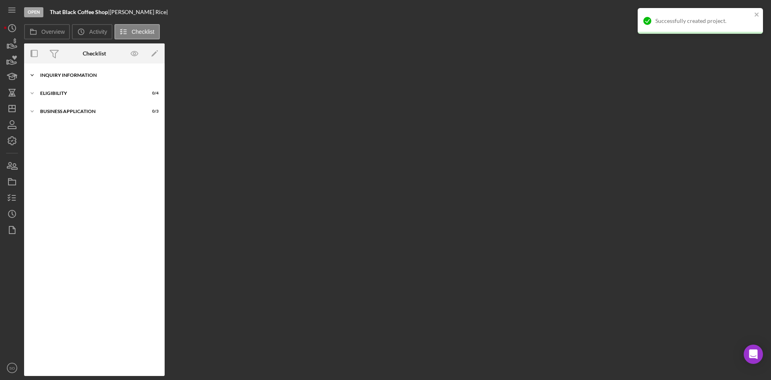 The image size is (771, 380). What do you see at coordinates (53, 32) in the screenshot?
I see `label: Overview` at bounding box center [53, 32].